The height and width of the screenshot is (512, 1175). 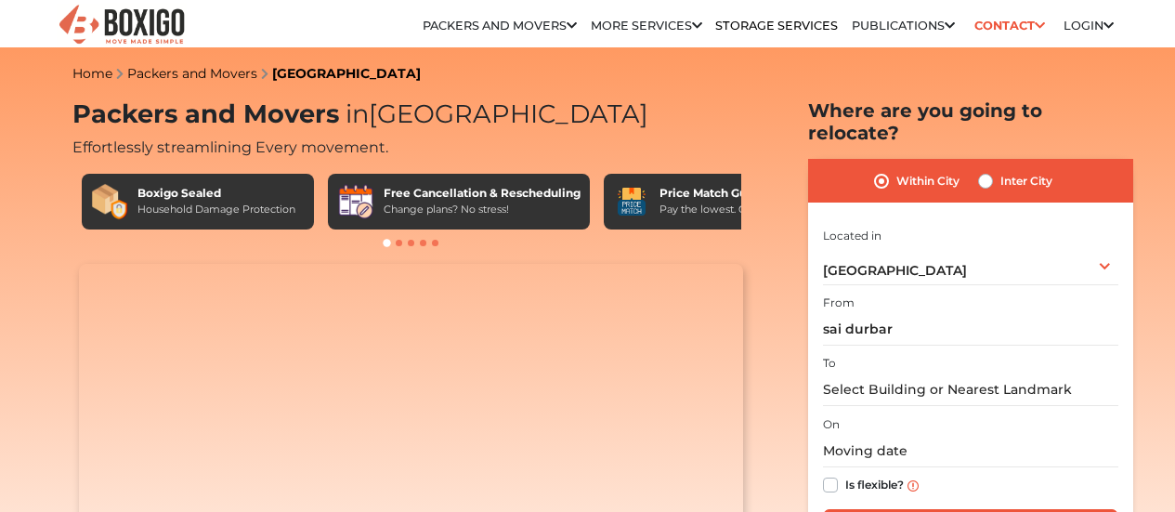 What do you see at coordinates (1027, 181) in the screenshot?
I see `label: Inter City` at bounding box center [1027, 181].